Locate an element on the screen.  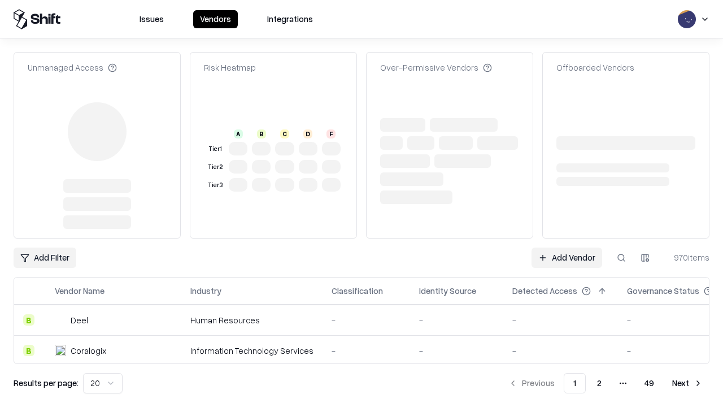
div: Tier 1 is located at coordinates (215, 149).